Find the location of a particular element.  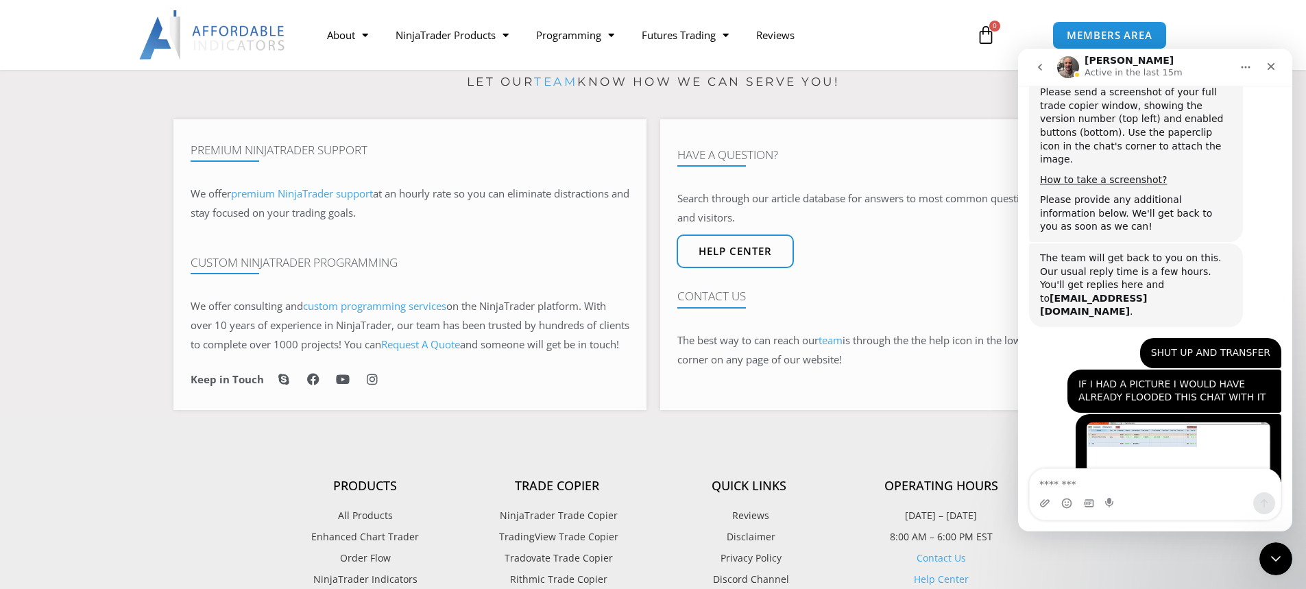

p: Search through our article database for answers to most common questions from customers and visit... is located at coordinates (896, 208).